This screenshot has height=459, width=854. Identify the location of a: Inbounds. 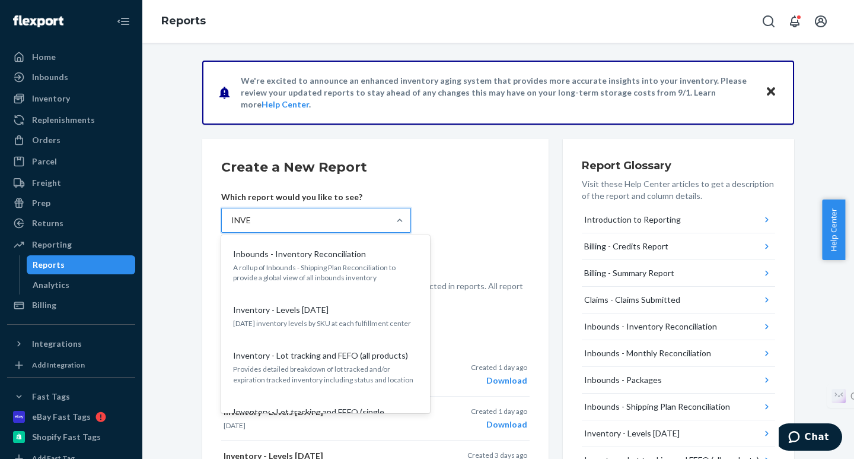
(71, 77).